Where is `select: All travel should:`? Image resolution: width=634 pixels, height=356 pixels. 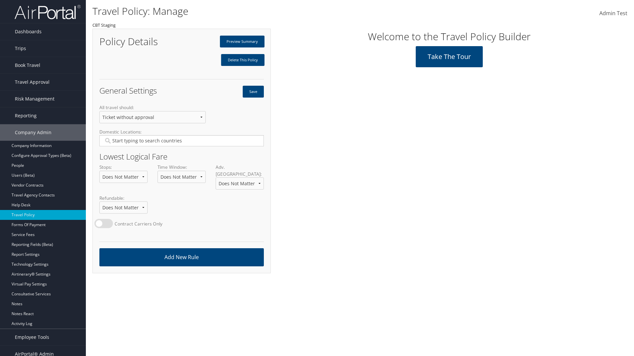 select: All travel should: is located at coordinates (152, 117).